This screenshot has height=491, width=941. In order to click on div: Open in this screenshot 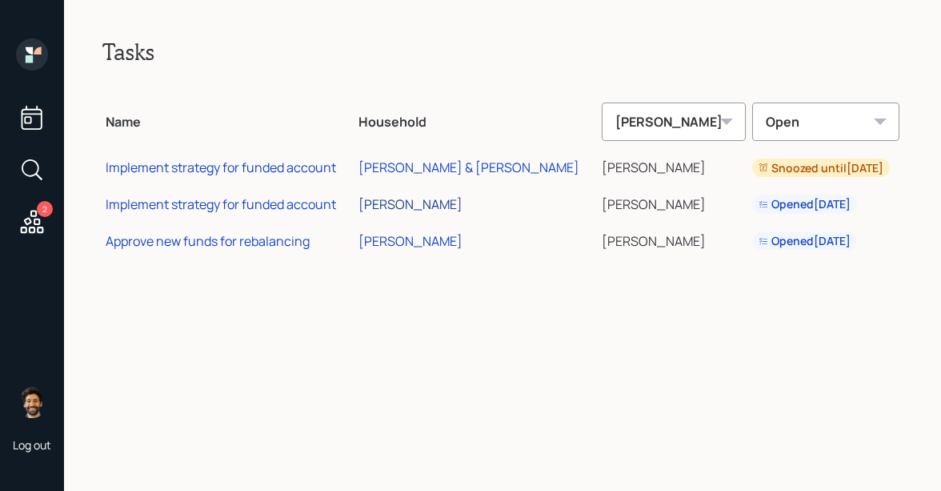, I will do `click(826, 122)`.